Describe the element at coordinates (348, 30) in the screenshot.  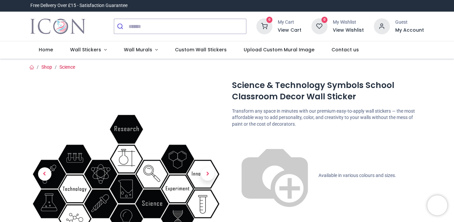
I see `h6: View Wishlist` at that location.